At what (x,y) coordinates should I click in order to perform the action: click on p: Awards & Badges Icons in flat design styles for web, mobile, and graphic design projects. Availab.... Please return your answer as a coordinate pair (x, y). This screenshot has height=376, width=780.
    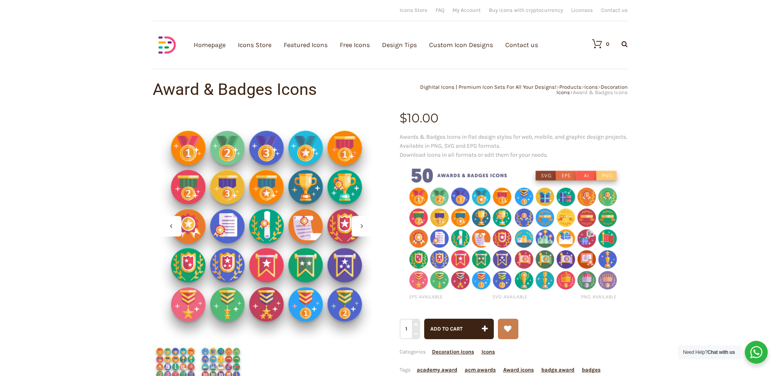
    Looking at the image, I should click on (513, 221).